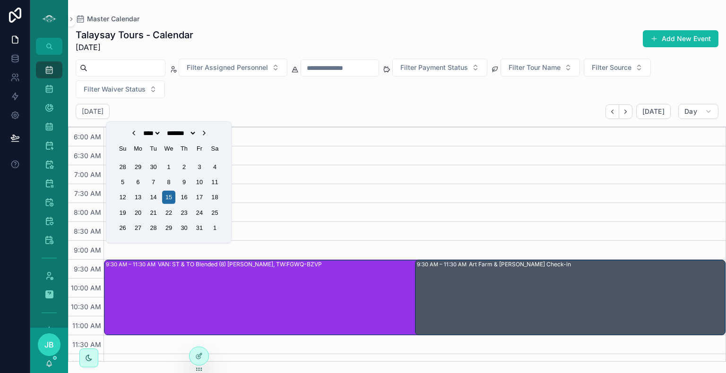 This screenshot has height=373, width=726. Describe the element at coordinates (49, 191) in the screenshot. I see `div: scrollable content` at that location.